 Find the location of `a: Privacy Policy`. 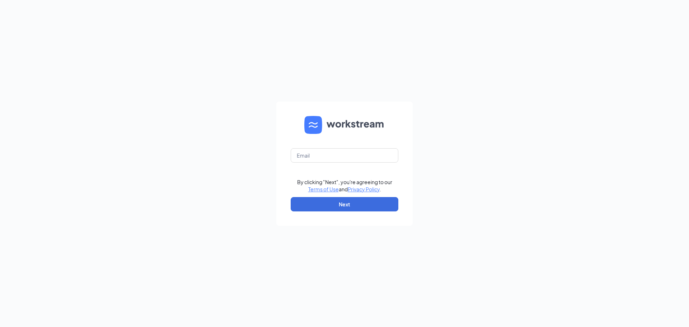

a: Privacy Policy is located at coordinates (363, 189).